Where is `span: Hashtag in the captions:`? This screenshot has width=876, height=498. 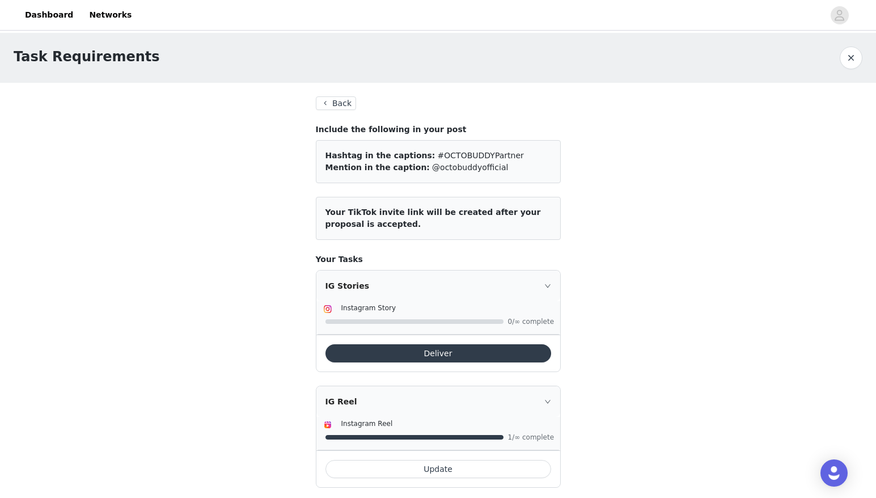
span: Hashtag in the captions: is located at coordinates (380, 155).